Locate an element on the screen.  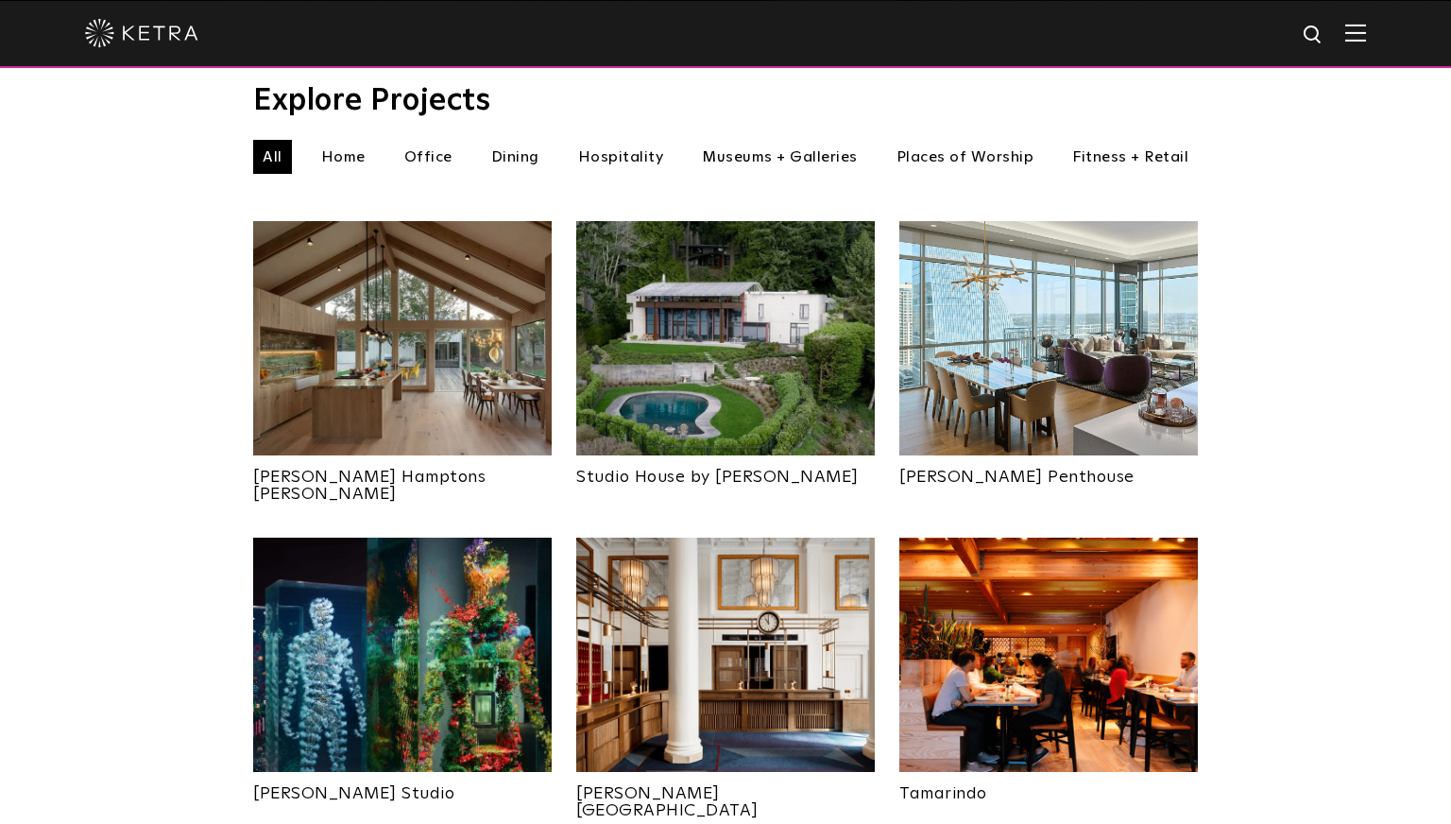
li: All is located at coordinates (272, 157).